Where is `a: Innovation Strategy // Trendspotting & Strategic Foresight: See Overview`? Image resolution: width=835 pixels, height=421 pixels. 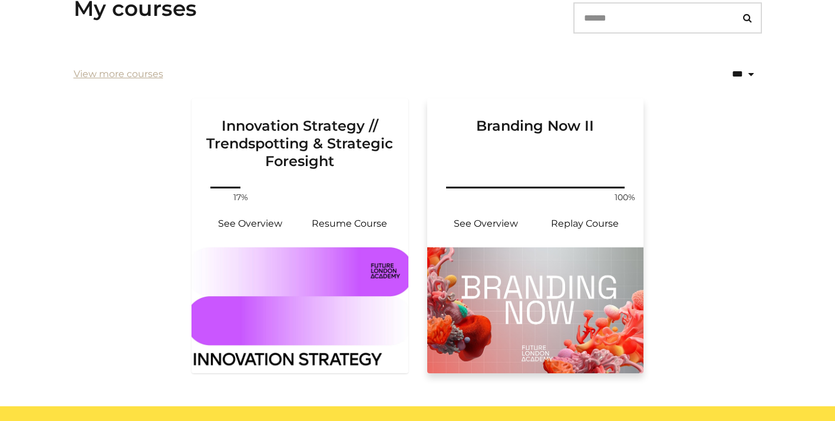 a: Innovation Strategy // Trendspotting & Strategic Foresight: See Overview is located at coordinates (250, 224).